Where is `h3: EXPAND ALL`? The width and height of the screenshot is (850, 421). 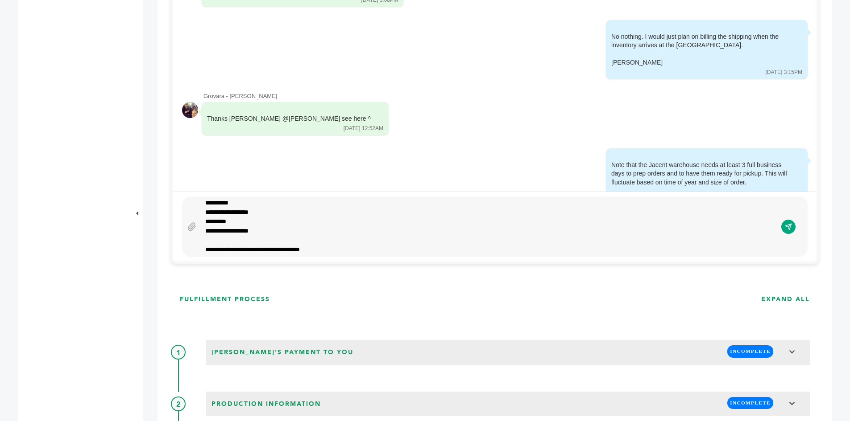 h3: EXPAND ALL is located at coordinates (785, 300).